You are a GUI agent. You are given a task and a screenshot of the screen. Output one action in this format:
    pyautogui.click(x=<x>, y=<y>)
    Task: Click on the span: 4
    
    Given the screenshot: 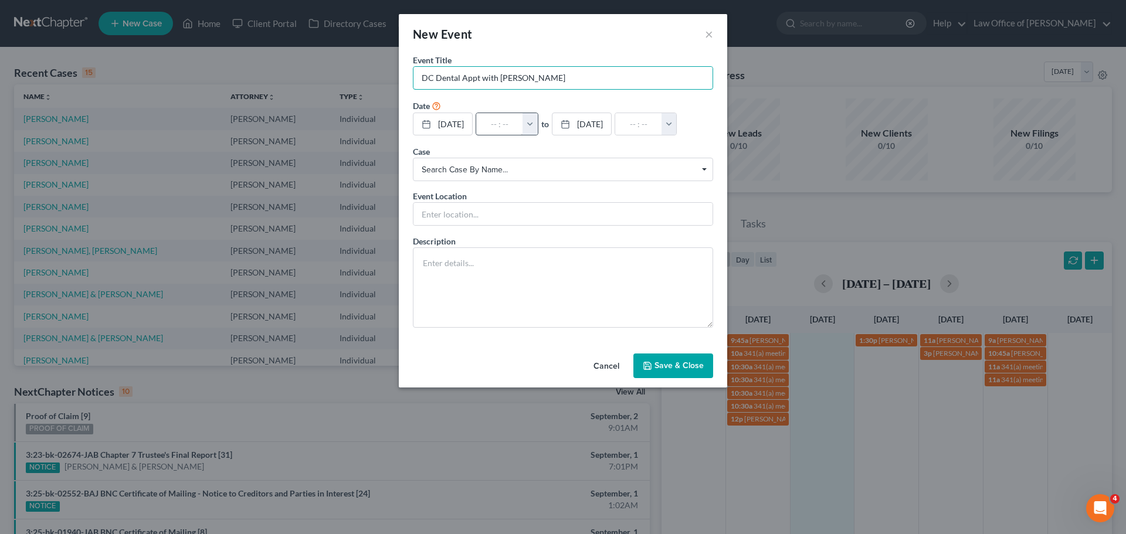 What is the action you would take?
    pyautogui.click(x=1115, y=499)
    